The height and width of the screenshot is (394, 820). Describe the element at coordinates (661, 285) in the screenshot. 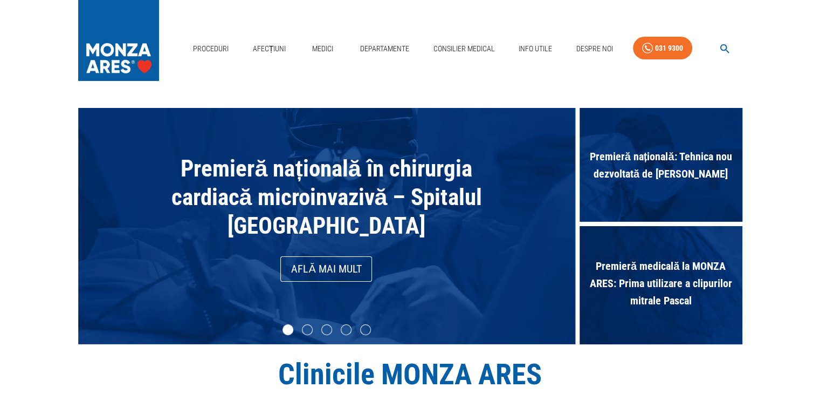

I see `div: Premieră medicală la MONZA ARES: Prima utilizare a clipurilor mitrale Pascal` at that location.